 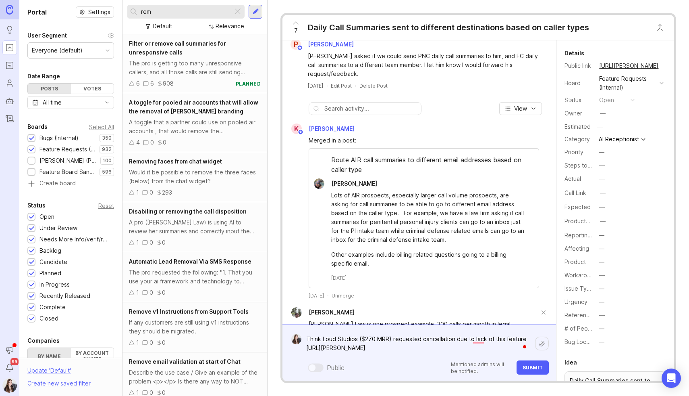 I want to click on div: Merged in a post:, so click(x=424, y=140).